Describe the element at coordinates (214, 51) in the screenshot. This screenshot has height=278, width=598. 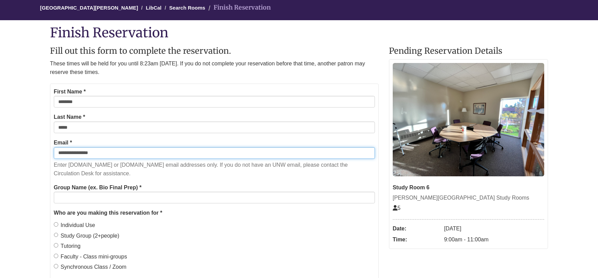
I see `h2: Fill out this form to complete the reservation.` at that location.